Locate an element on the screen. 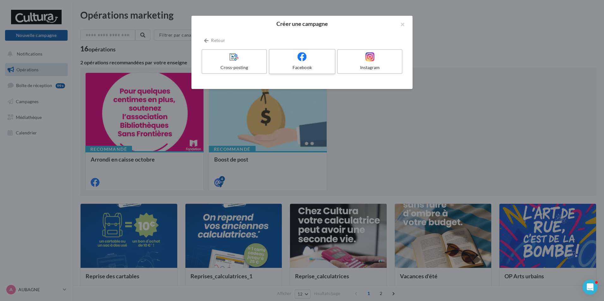  div: Cross-posting is located at coordinates (234, 68).